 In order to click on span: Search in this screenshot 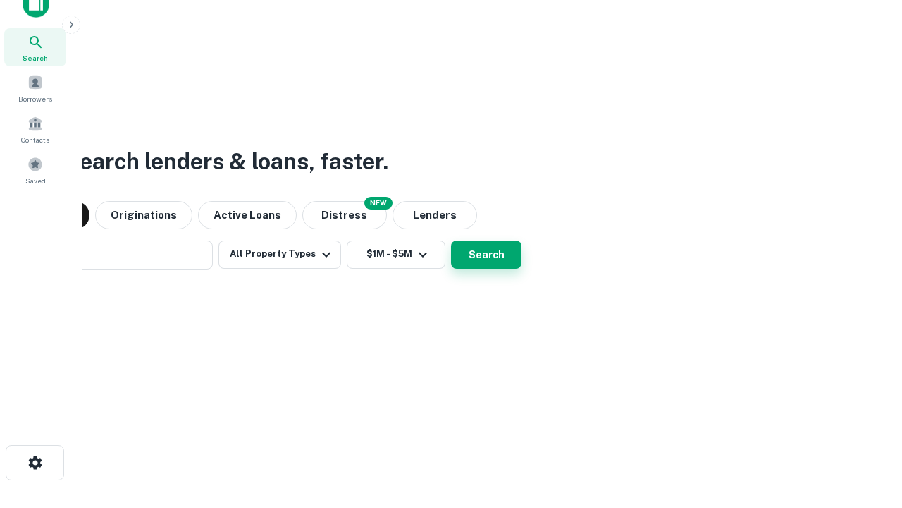, I will do `click(35, 58)`.